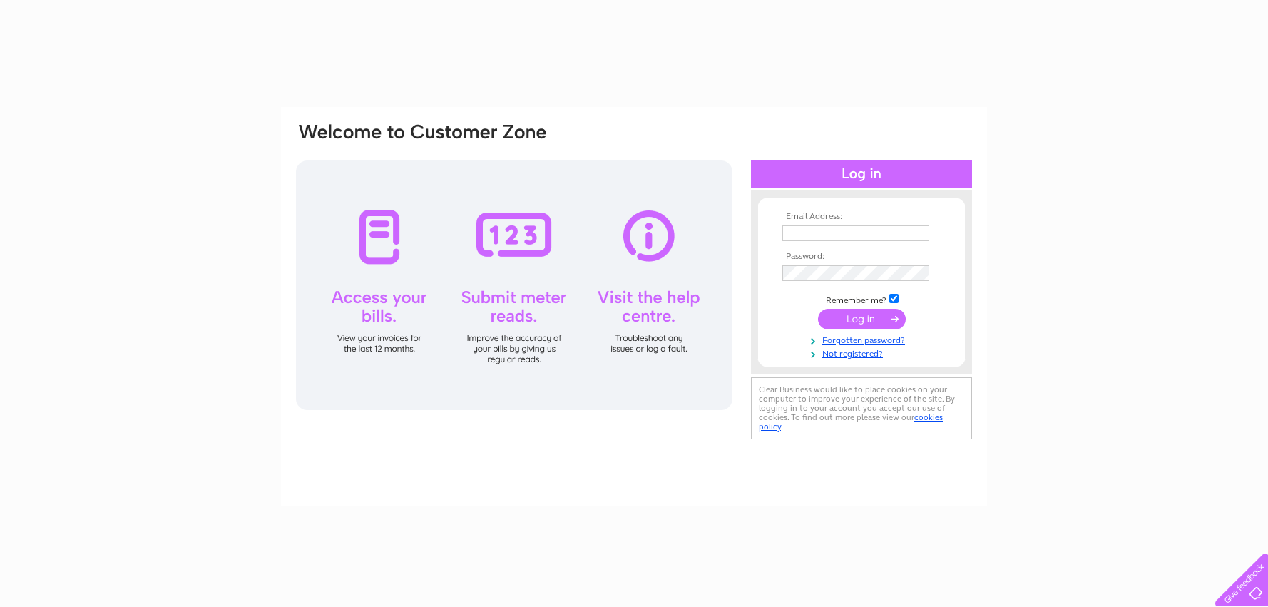  I want to click on a: Not registered?, so click(863, 352).